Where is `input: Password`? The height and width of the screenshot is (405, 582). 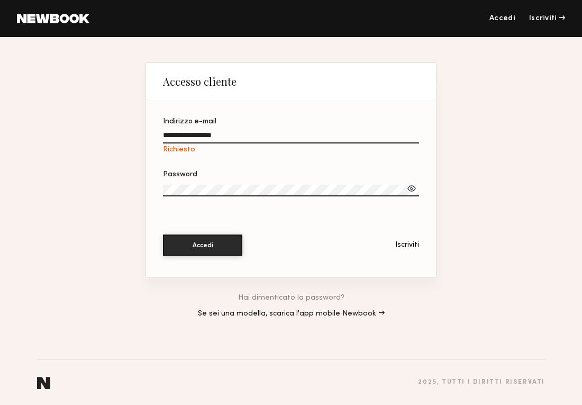 input: Password is located at coordinates (291, 191).